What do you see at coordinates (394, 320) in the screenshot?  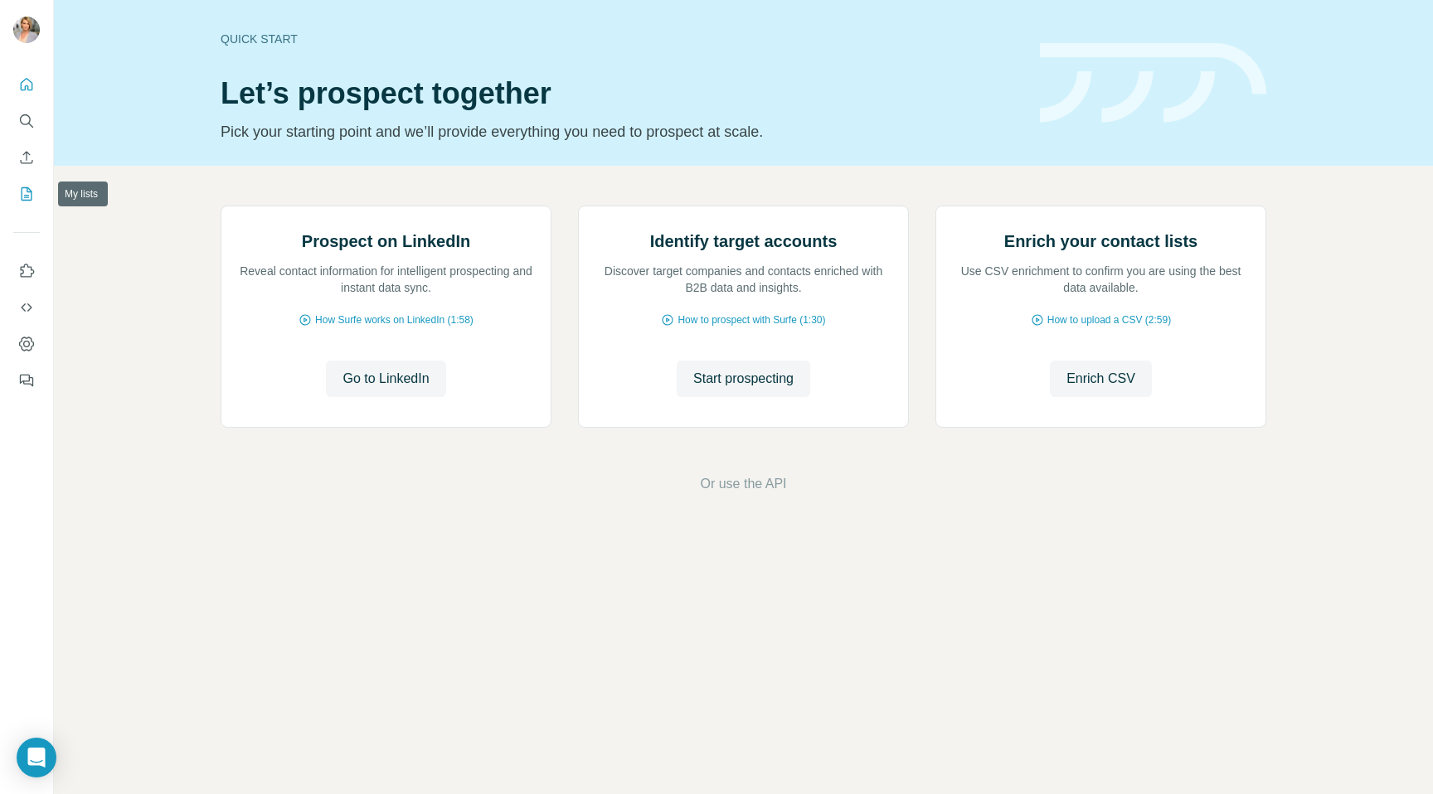 I see `span: How Surfe works on LinkedIn (1:58)` at bounding box center [394, 320].